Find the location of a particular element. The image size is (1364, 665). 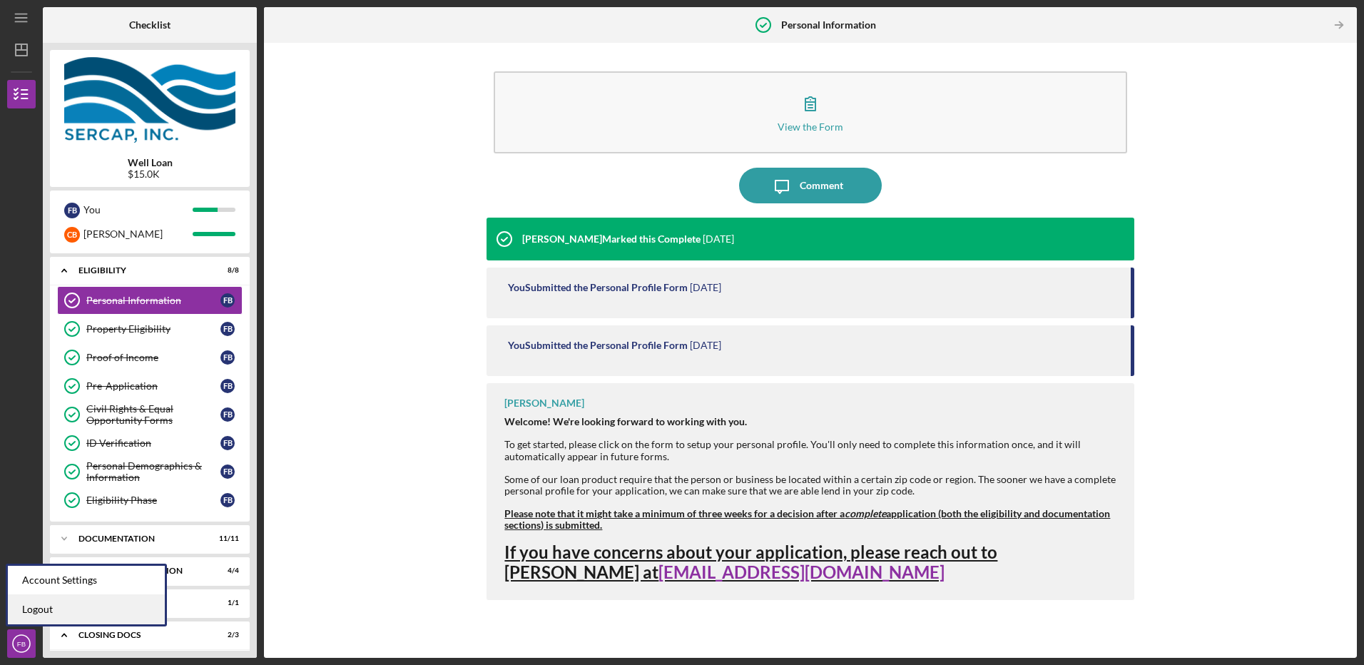

b: Checklist is located at coordinates (150, 25).